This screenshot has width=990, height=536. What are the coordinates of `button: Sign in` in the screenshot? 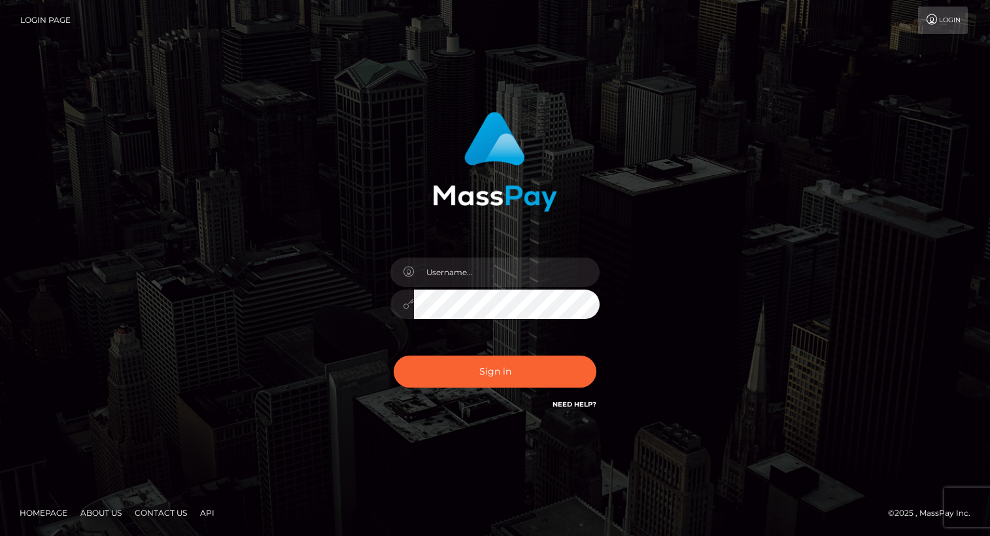 It's located at (495, 372).